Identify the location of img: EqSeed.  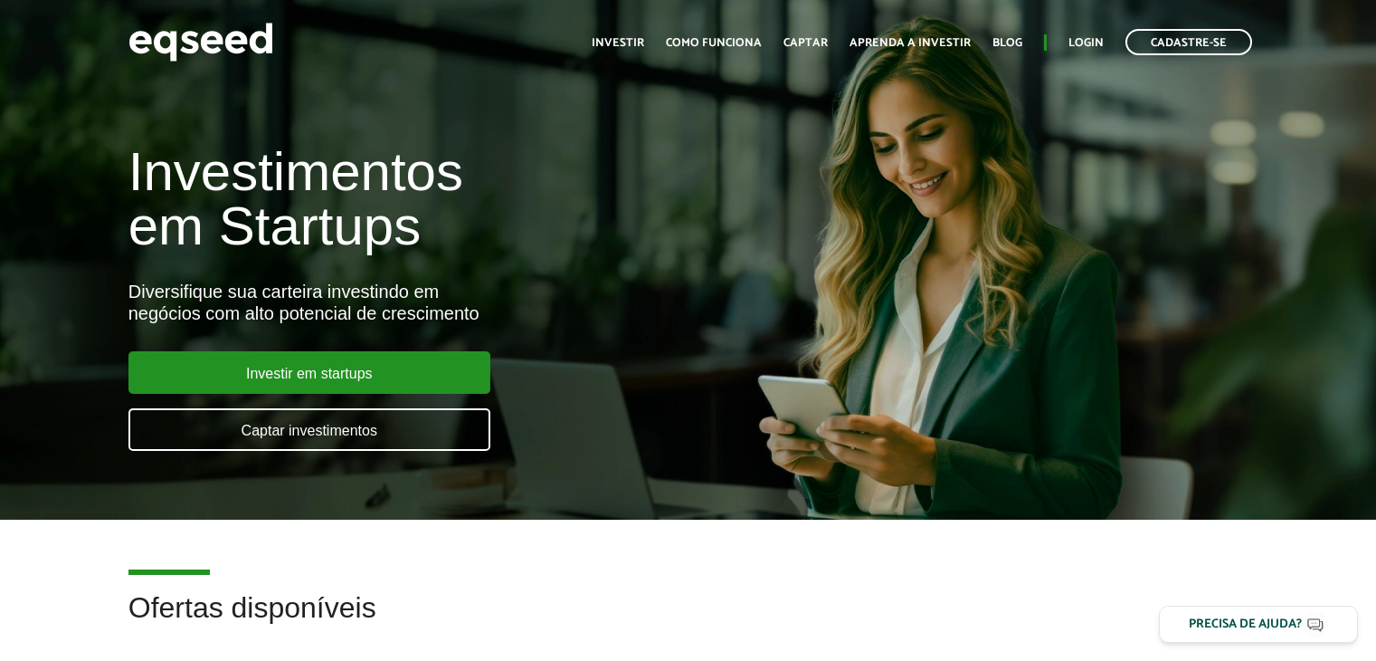
(201, 42).